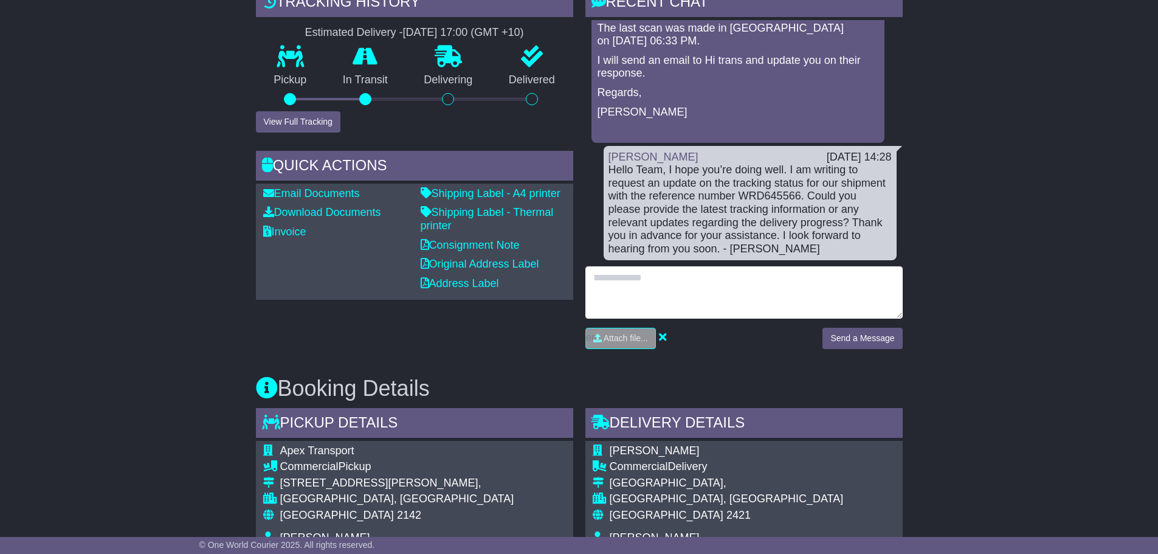 Image resolution: width=1158 pixels, height=554 pixels. I want to click on a: Address Label, so click(460, 283).